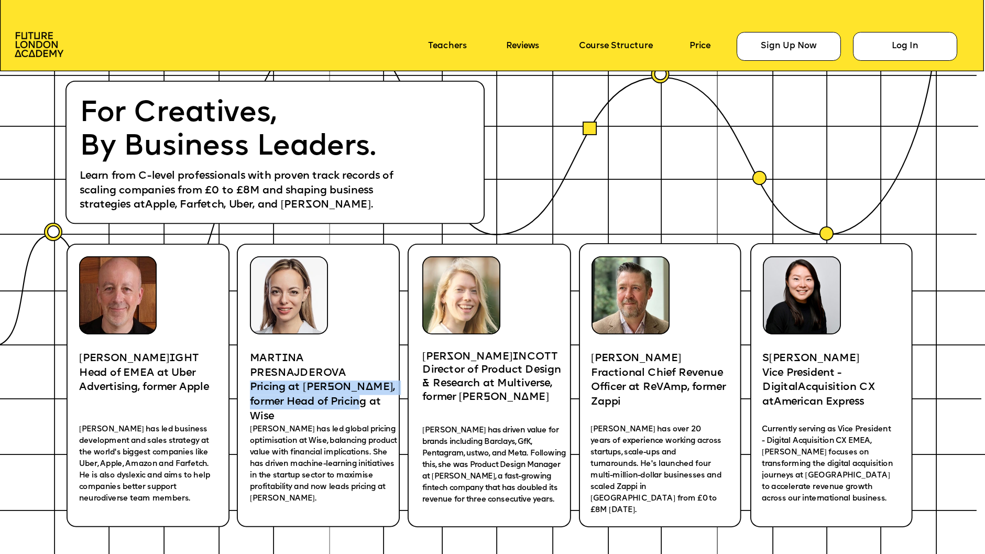  What do you see at coordinates (266, 358) in the screenshot?
I see `span: MART` at bounding box center [266, 358].